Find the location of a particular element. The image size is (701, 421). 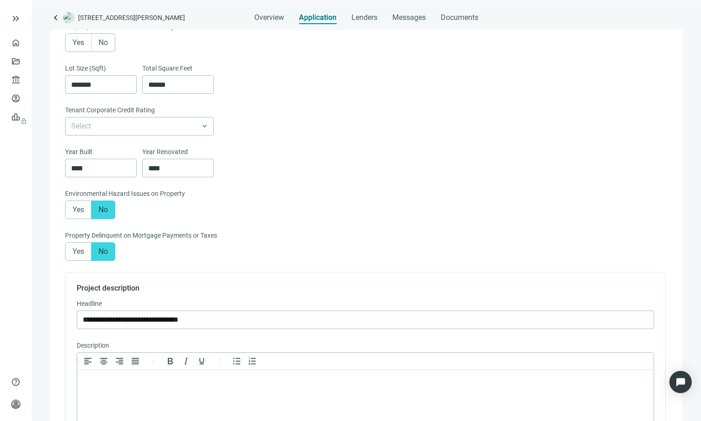

button: Italic is located at coordinates (186, 361).